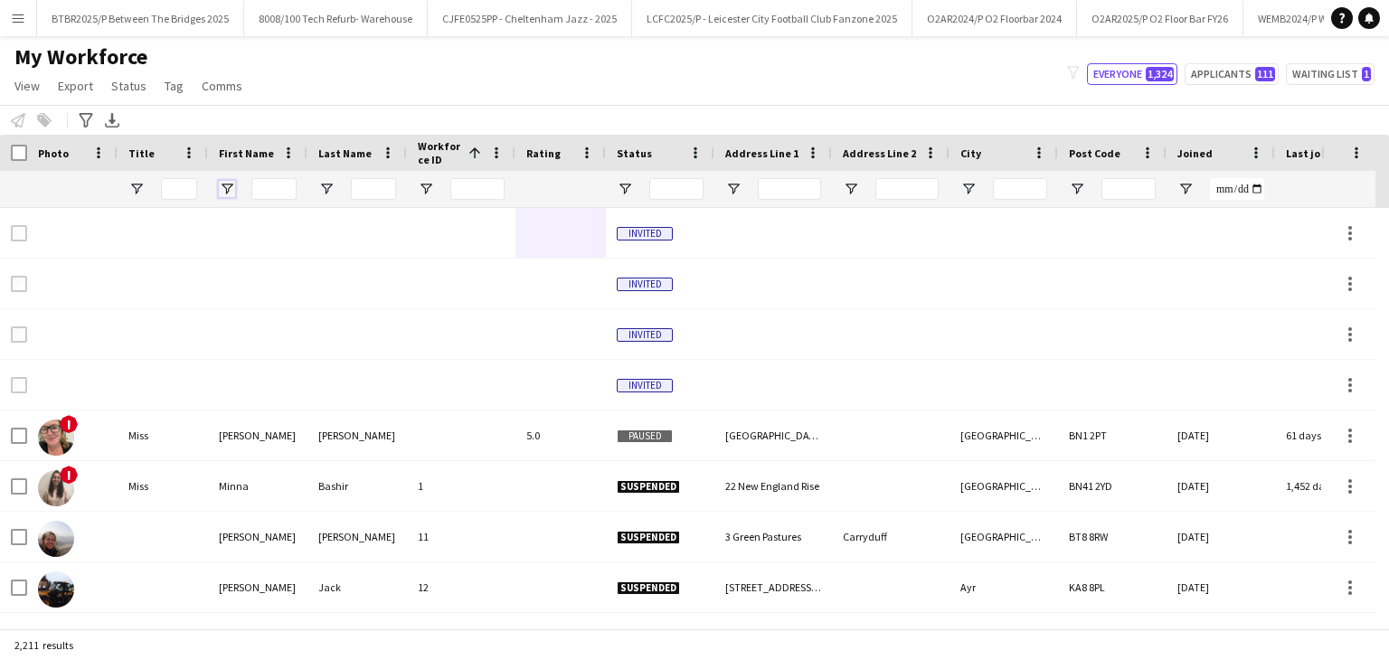 The height and width of the screenshot is (660, 1389). Describe the element at coordinates (56, 590) in the screenshot. I see `img: Darrell Jack` at that location.